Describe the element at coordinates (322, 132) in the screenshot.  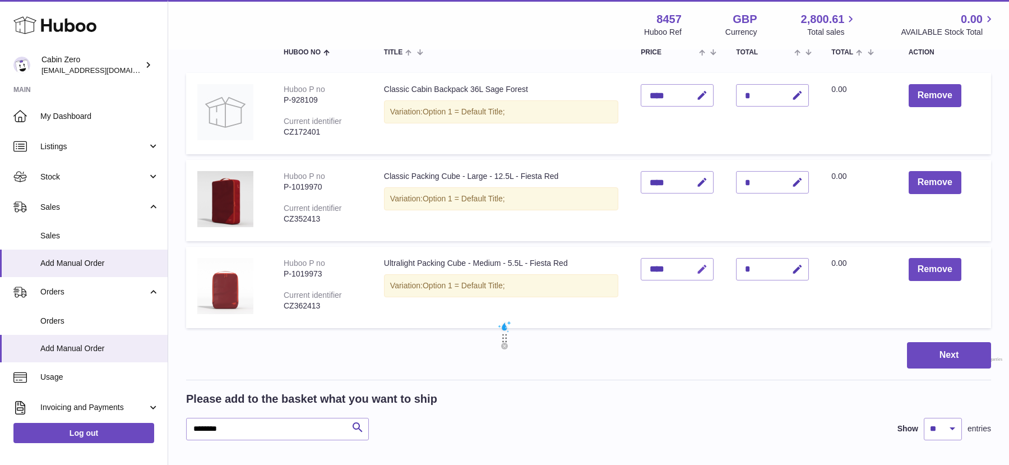
I see `div: CZ172401` at that location.